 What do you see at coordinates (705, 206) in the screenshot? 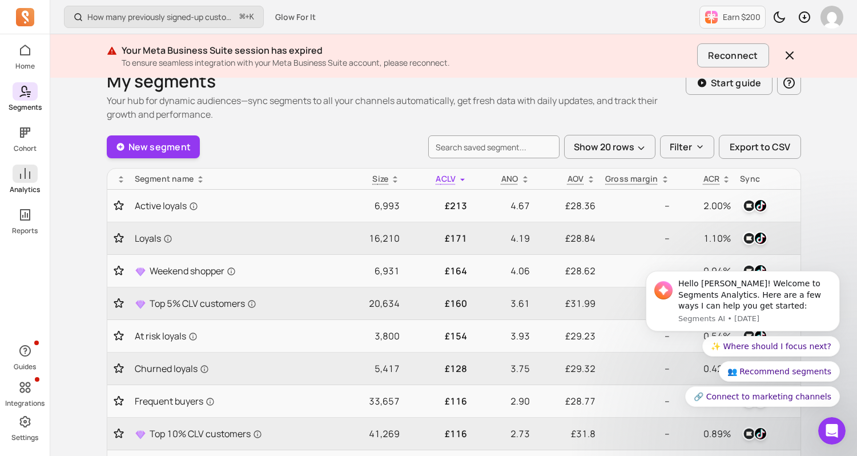
I see `p: 2.00%` at bounding box center [705, 206].